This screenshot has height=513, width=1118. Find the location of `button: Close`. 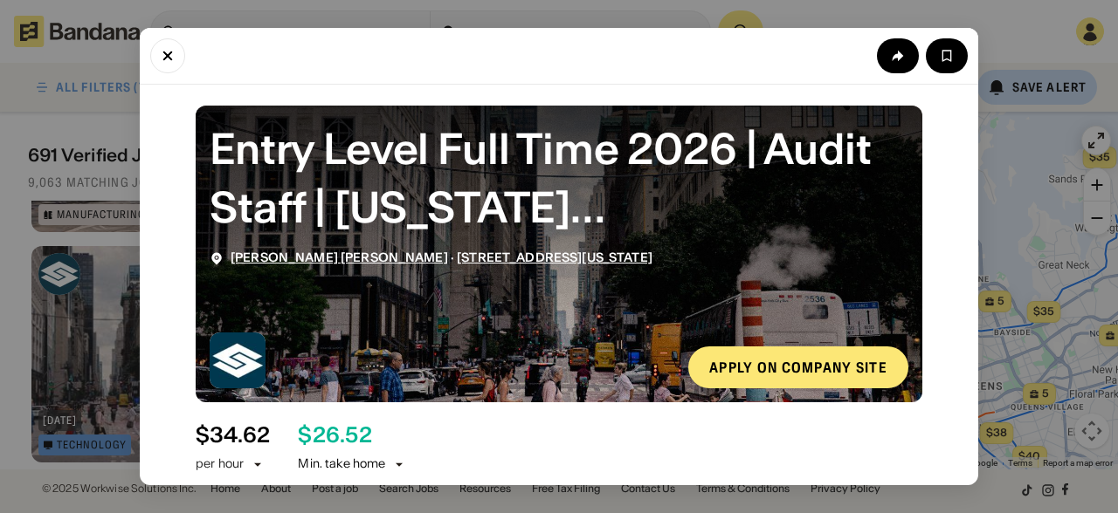

button: Close is located at coordinates (168, 56).